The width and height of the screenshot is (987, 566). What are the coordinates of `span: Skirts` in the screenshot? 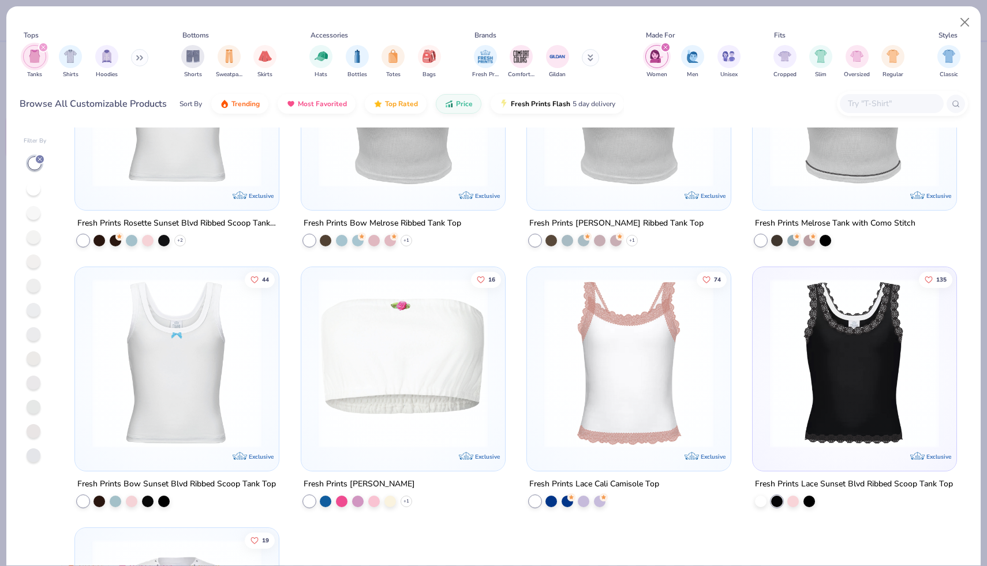 It's located at (265, 74).